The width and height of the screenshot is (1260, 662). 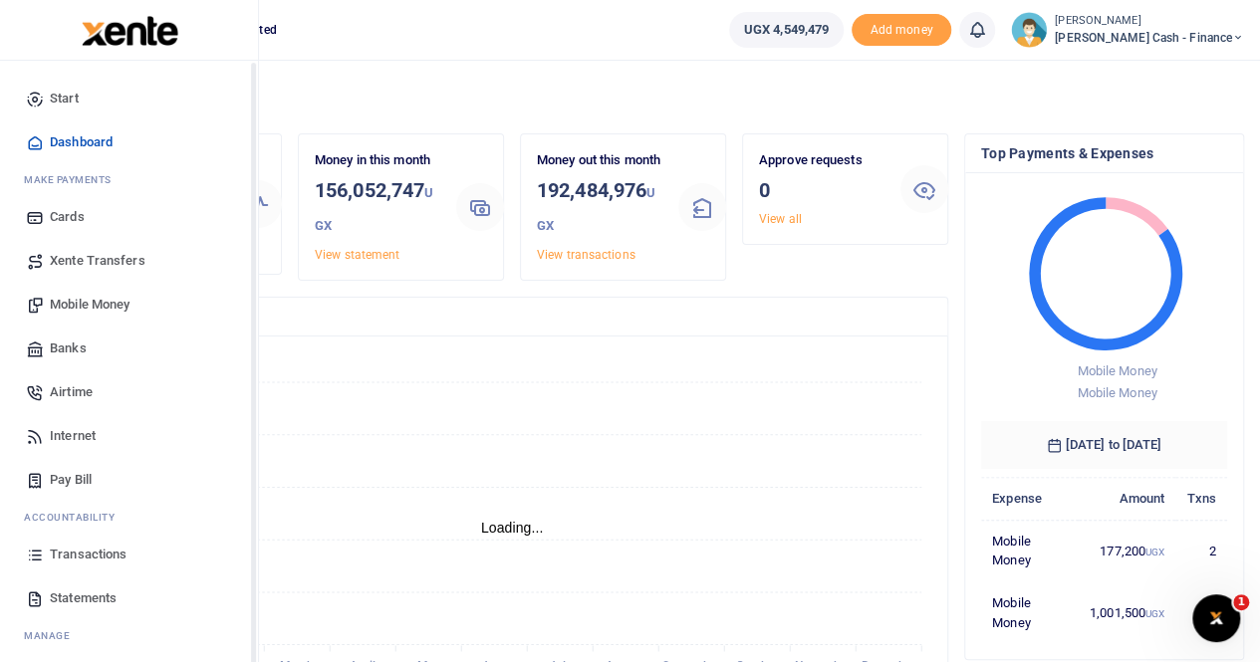 I want to click on p: Money in this month, so click(x=377, y=160).